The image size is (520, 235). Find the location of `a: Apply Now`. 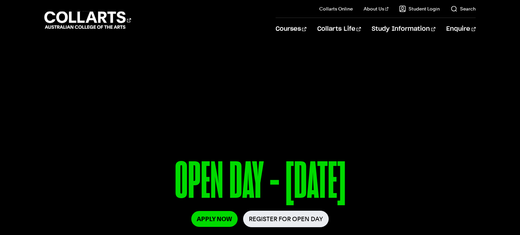

a: Apply Now is located at coordinates (214, 219).